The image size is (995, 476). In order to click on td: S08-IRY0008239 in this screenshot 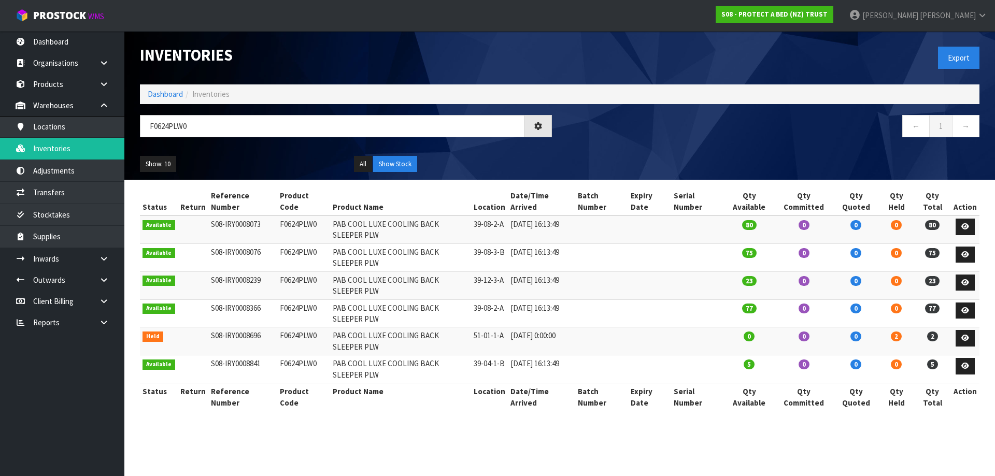, I will do `click(243, 286)`.